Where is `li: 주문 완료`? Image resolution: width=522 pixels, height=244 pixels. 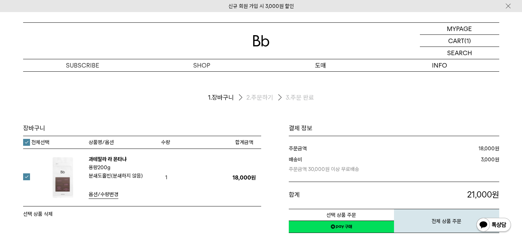 li: 주문 완료 is located at coordinates (300, 98).